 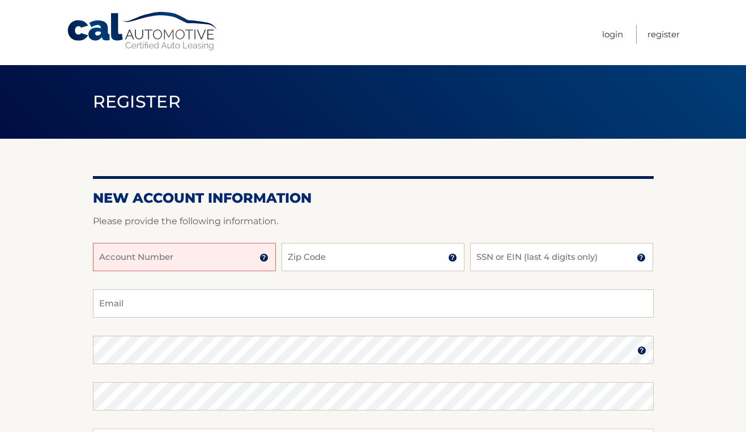 I want to click on input: Zip Code, so click(x=373, y=257).